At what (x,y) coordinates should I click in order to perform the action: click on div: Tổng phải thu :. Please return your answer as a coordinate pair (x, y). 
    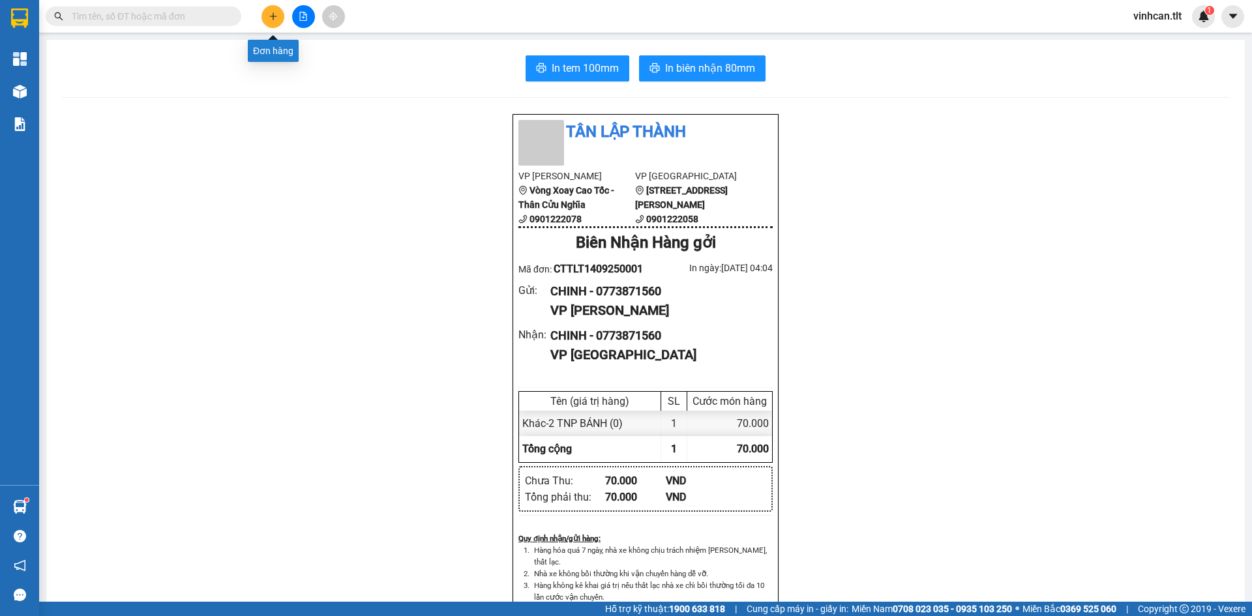
    Looking at the image, I should click on (565, 497).